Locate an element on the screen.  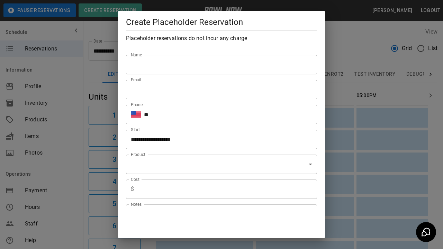
input: Choose date, selected date is Aug 29, 2025 is located at coordinates (219, 139).